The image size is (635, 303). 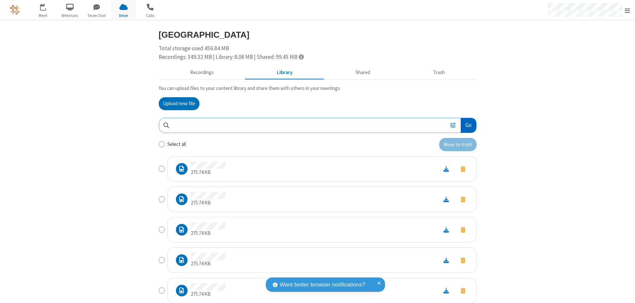 I want to click on div: Recordings: 349.32 MB | Library: 8.08 MB | Shared: 99.45 MB, so click(x=317, y=57).